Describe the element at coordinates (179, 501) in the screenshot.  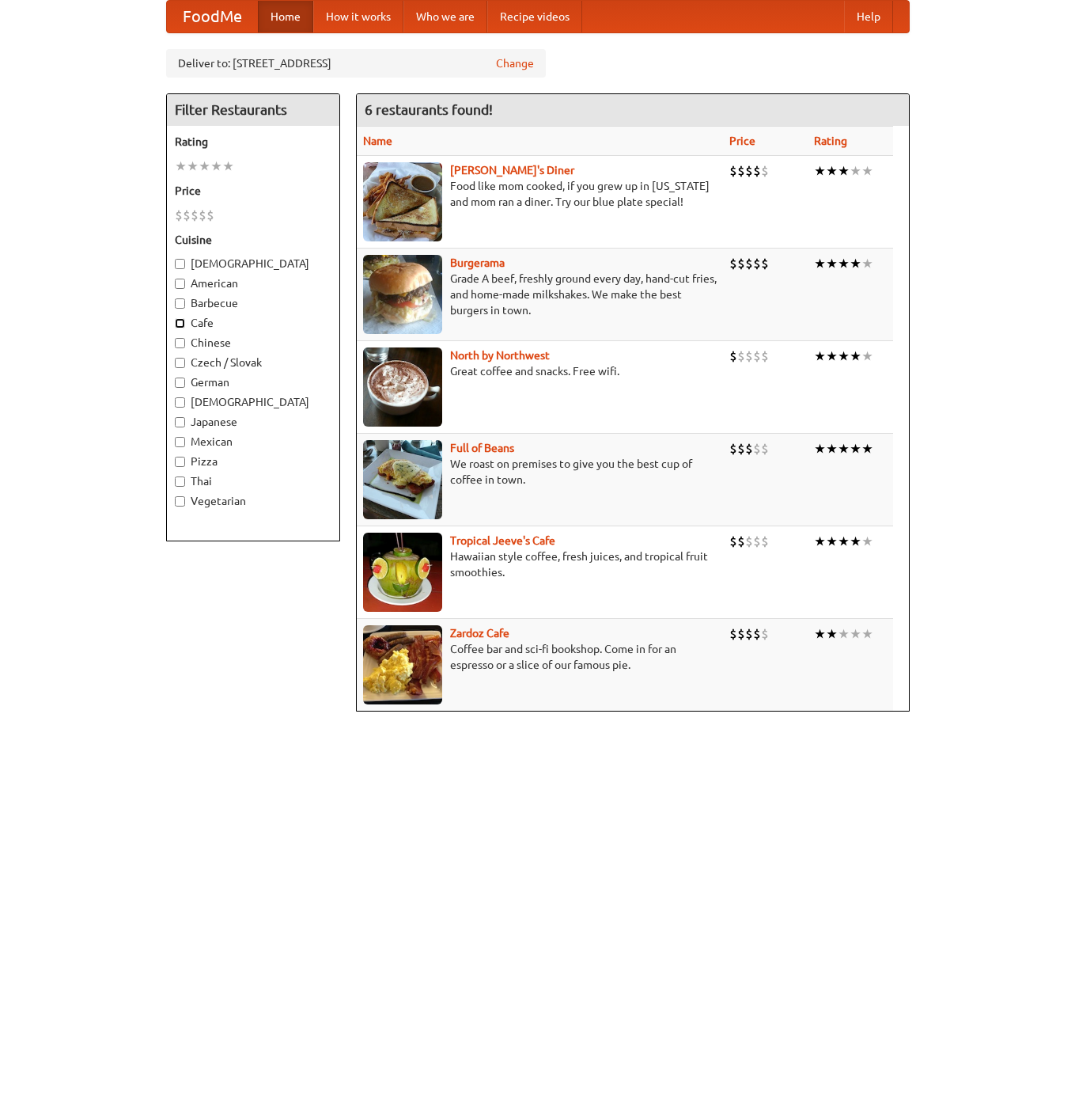
I see `input: Vegetarian` at that location.